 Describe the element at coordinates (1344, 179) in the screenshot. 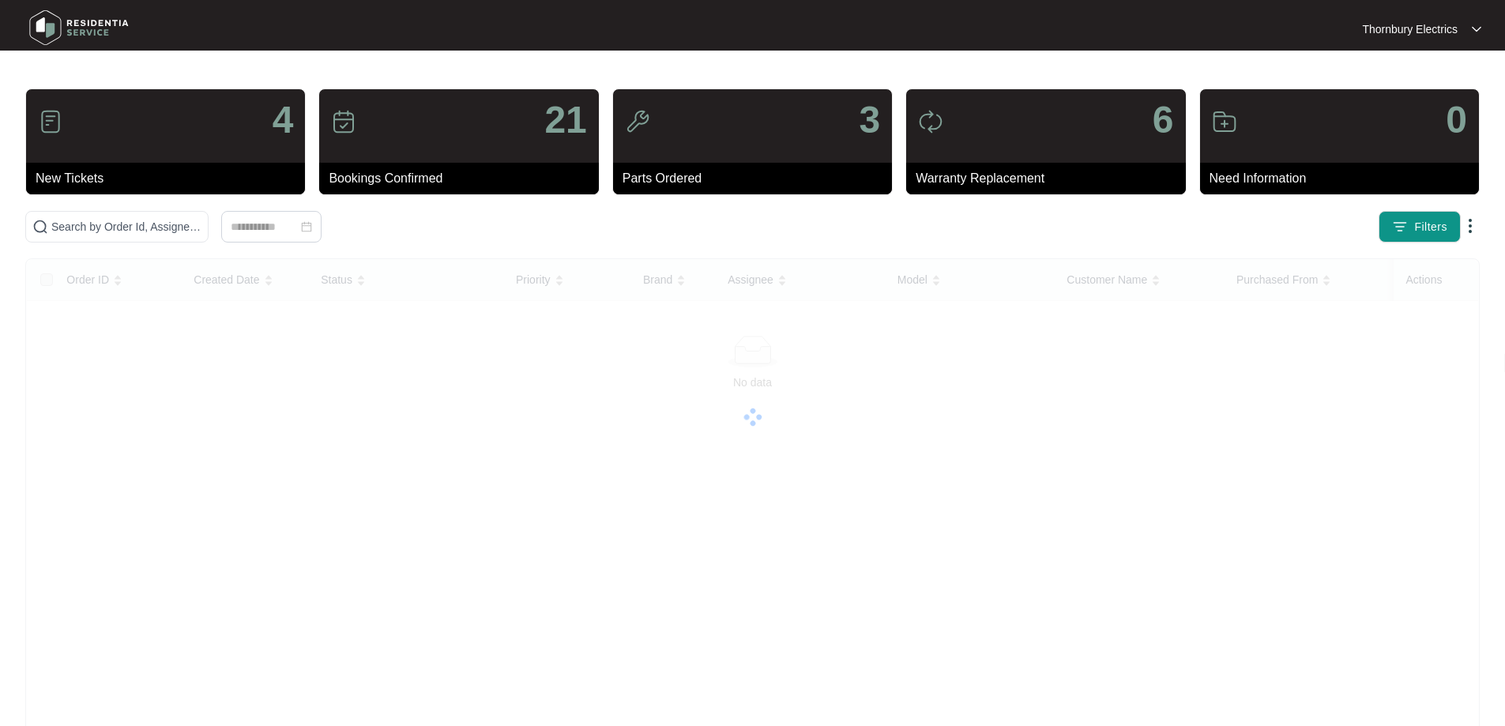

I see `p: Need Information` at that location.